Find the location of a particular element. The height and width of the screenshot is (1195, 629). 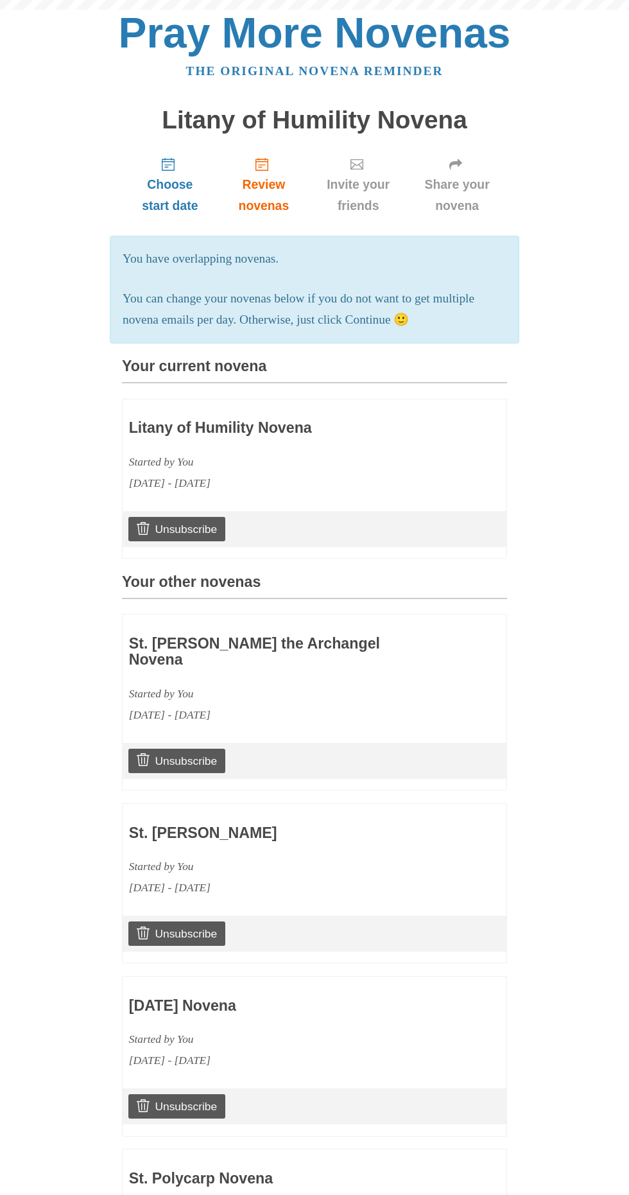

a: Choose start date is located at coordinates (170, 184).